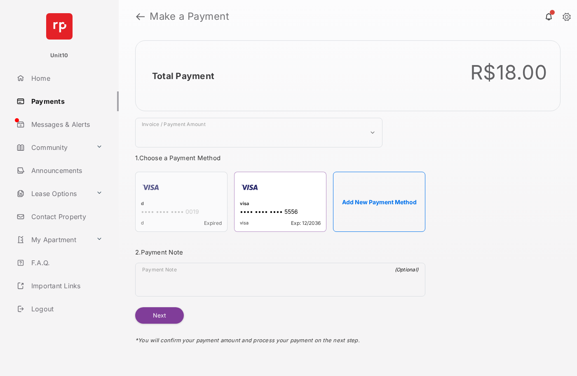  Describe the element at coordinates (244, 223) in the screenshot. I see `span: visa` at that location.